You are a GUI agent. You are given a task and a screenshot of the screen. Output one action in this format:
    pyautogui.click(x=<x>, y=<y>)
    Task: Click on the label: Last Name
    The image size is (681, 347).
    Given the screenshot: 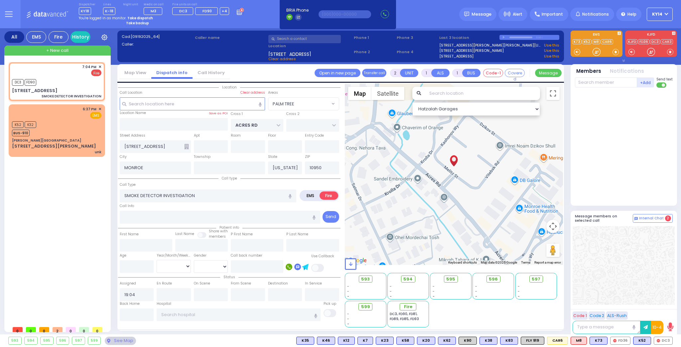 What is the action you would take?
    pyautogui.click(x=185, y=234)
    